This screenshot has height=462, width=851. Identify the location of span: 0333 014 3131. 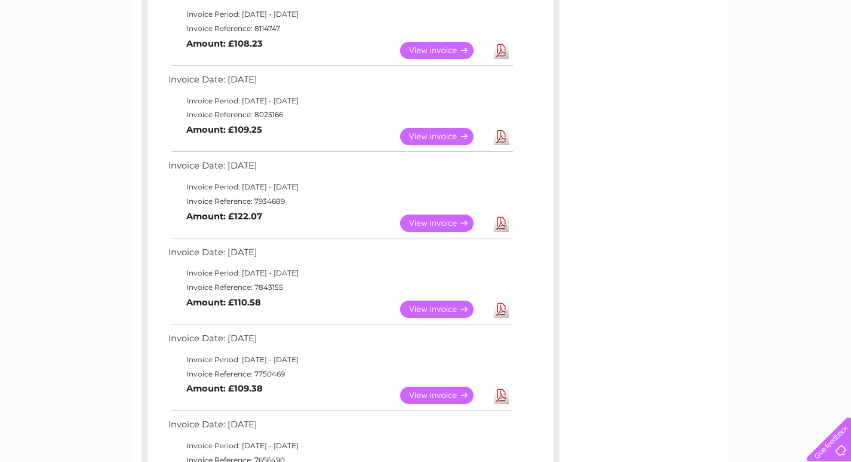
(667, 13).